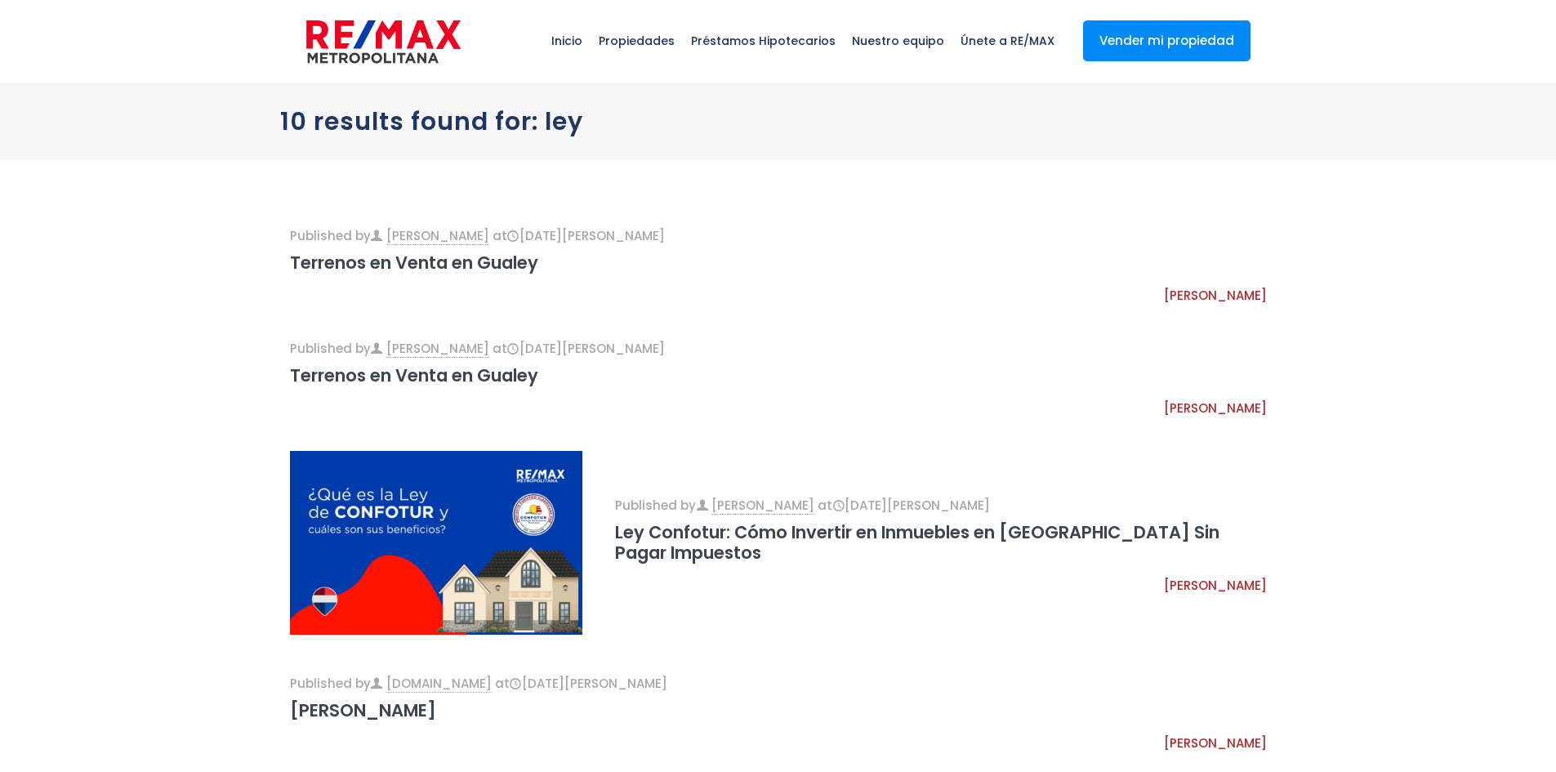  What do you see at coordinates (567, 41) in the screenshot?
I see `span: Inicio` at bounding box center [567, 41].